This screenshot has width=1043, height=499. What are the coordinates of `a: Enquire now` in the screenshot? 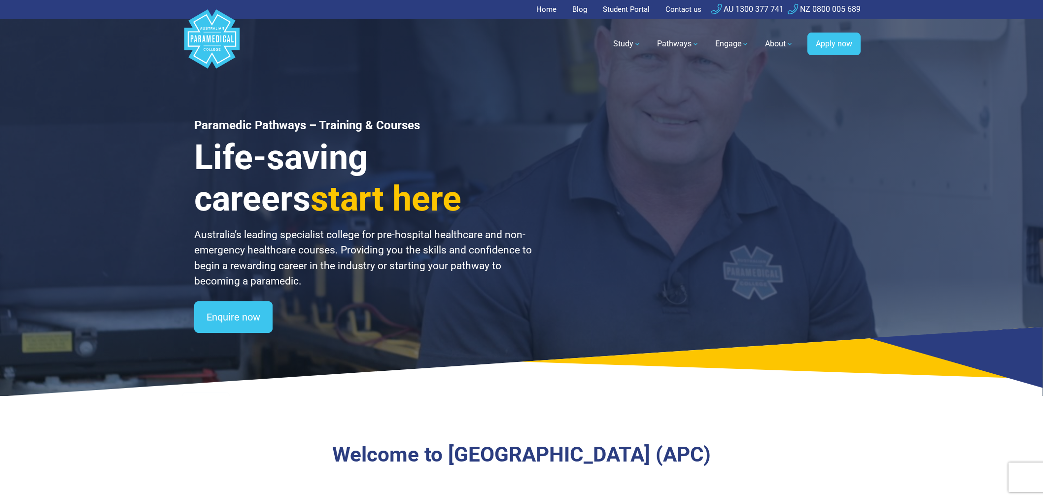 It's located at (233, 317).